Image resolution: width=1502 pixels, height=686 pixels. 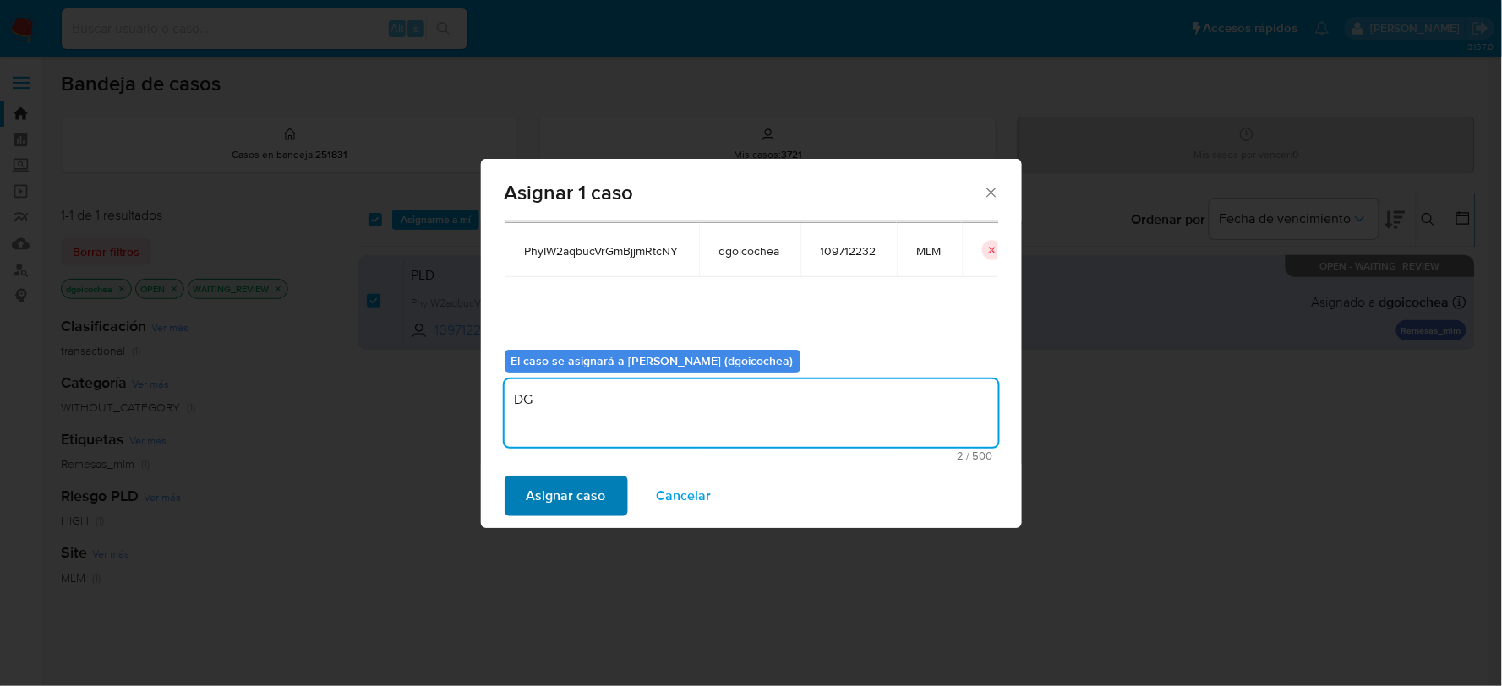 I want to click on span: PhyIW2aqbucVrGmBjjmRtcNY, so click(x=602, y=251).